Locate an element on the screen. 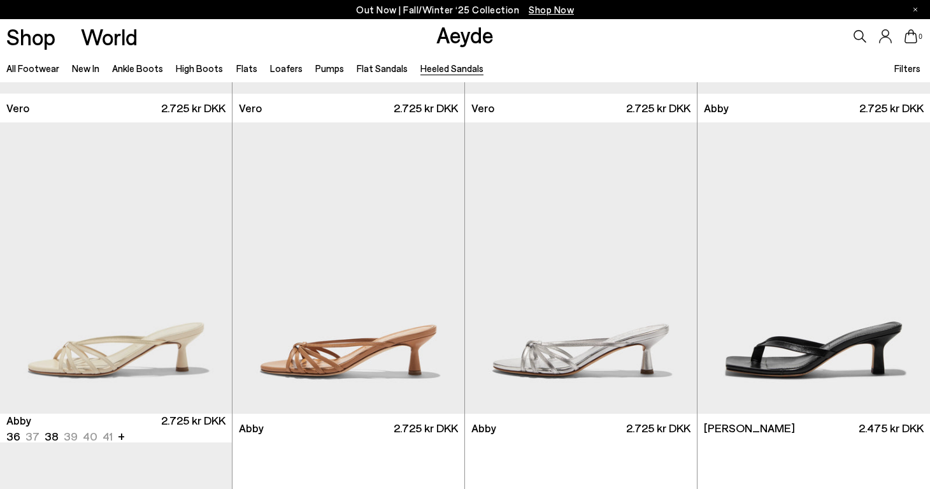 The width and height of the screenshot is (930, 489). img: Wilma Leather Thong Sandals is located at coordinates (814, 268).